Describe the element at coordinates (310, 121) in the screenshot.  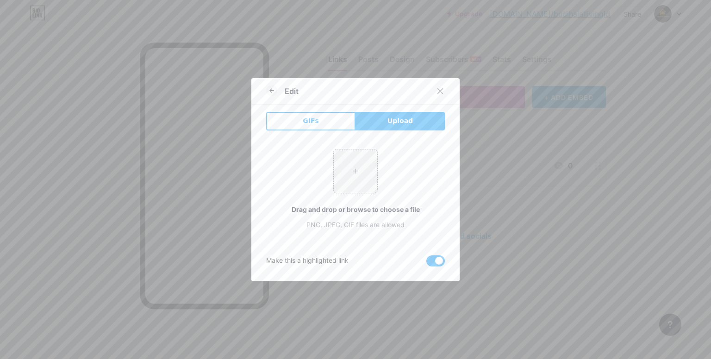
I see `button: GIFs` at that location.